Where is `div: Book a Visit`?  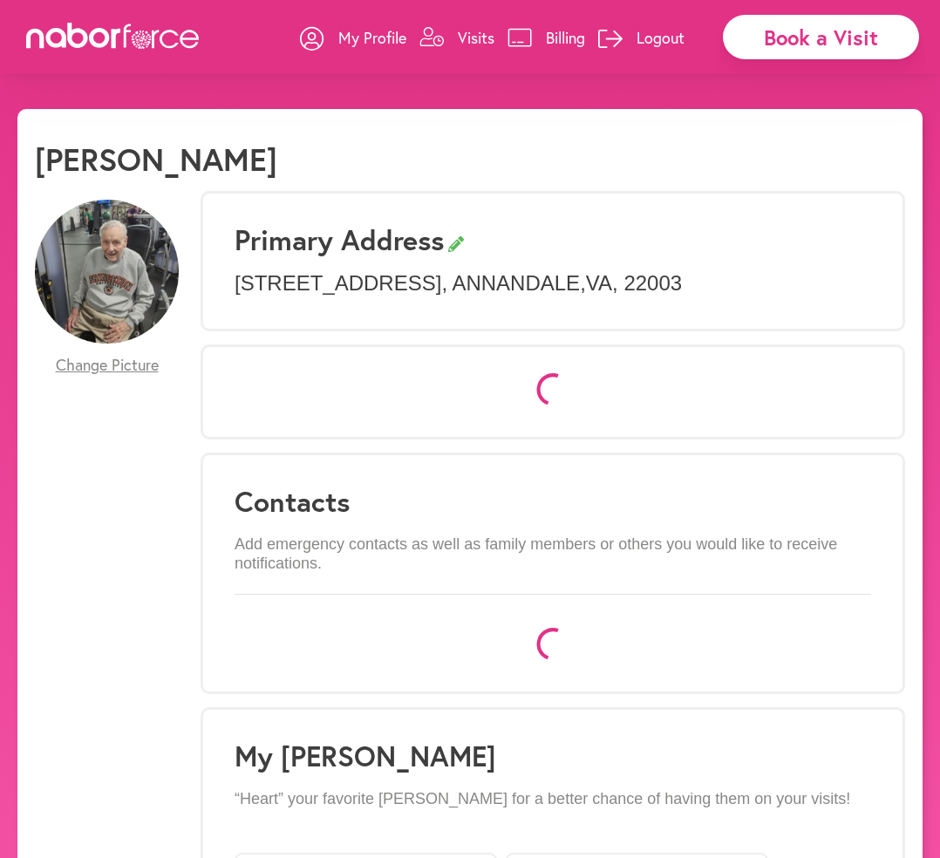 div: Book a Visit is located at coordinates (821, 37).